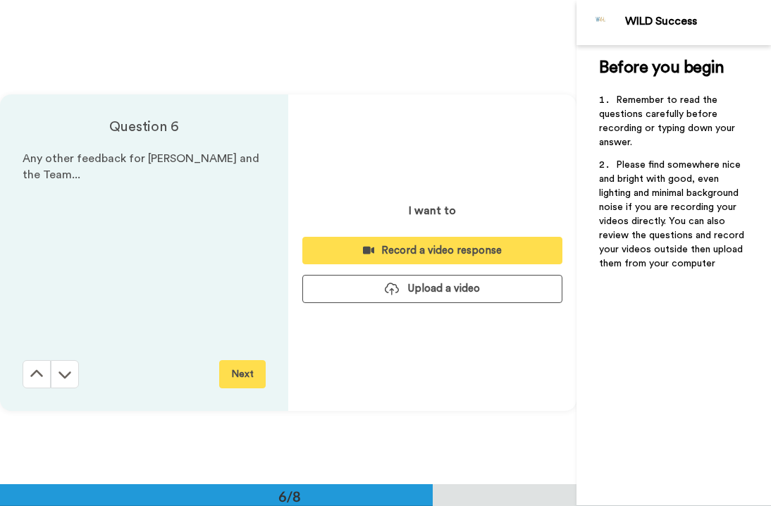  What do you see at coordinates (432, 250) in the screenshot?
I see `div: Record a video response` at bounding box center [432, 250].